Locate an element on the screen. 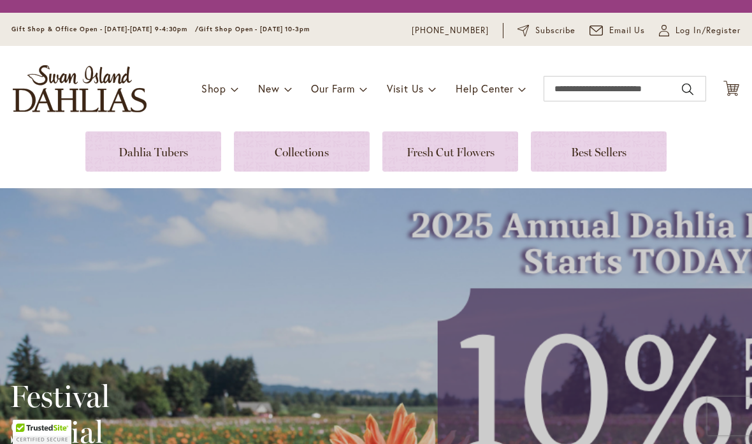 The height and width of the screenshot is (444, 752). span: New is located at coordinates (268, 88).